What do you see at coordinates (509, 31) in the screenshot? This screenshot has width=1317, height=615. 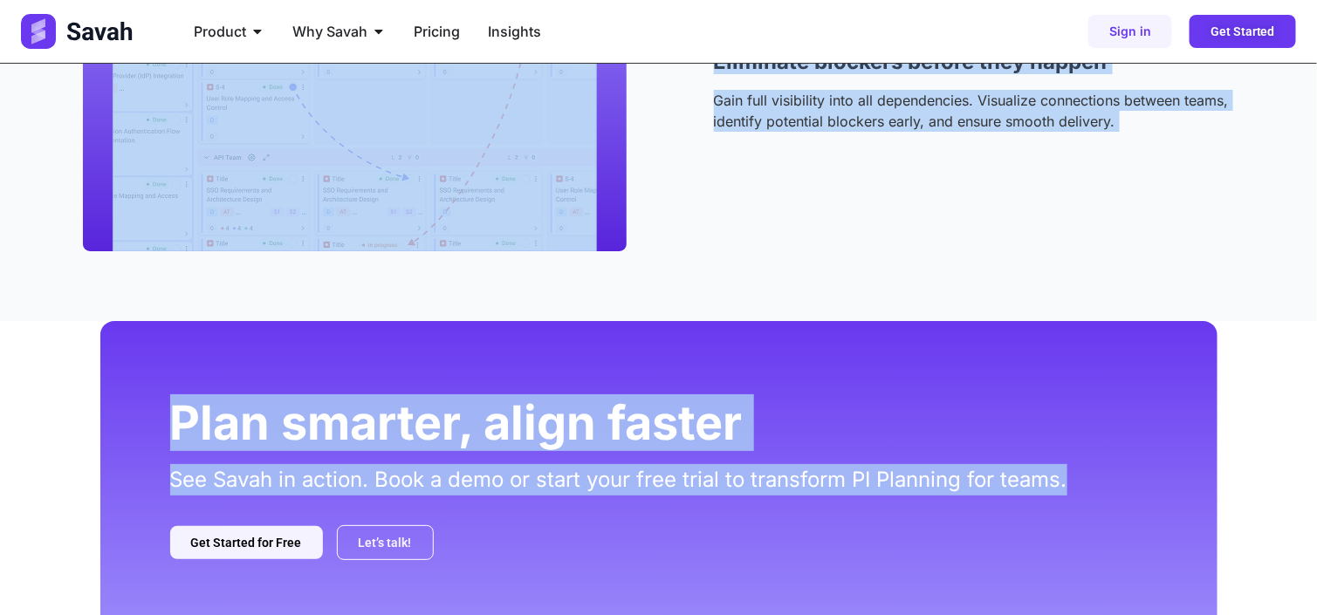 I see `nav: Menu` at bounding box center [509, 31].